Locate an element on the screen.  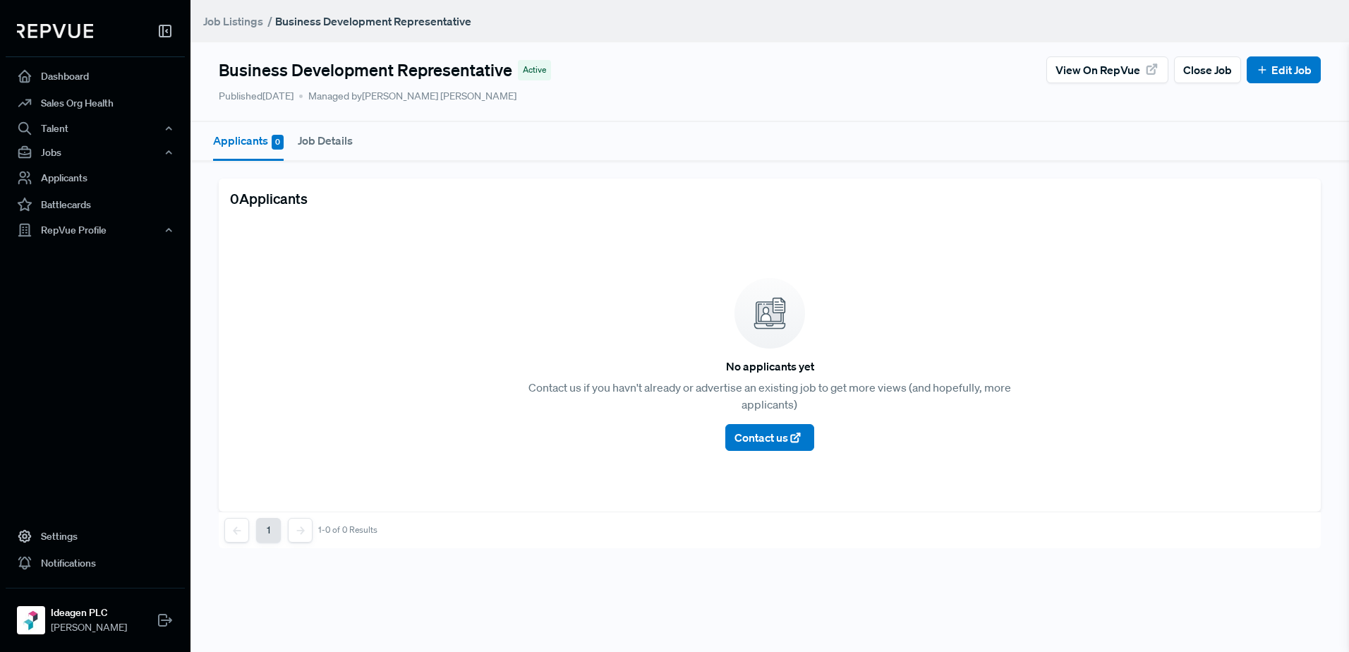
h6: No applicants yet is located at coordinates (769, 366).